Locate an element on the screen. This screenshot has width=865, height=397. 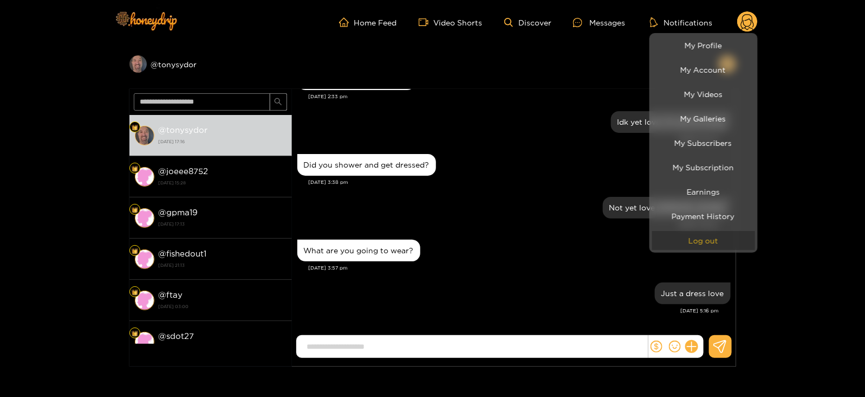
a: My Account is located at coordinates (704, 69).